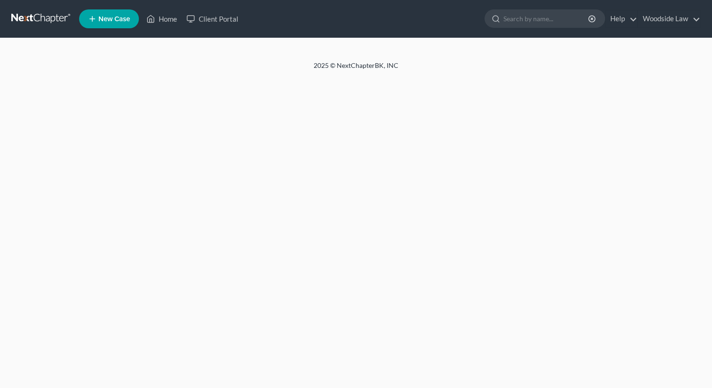  What do you see at coordinates (669, 19) in the screenshot?
I see `a: Woodside Law` at bounding box center [669, 19].